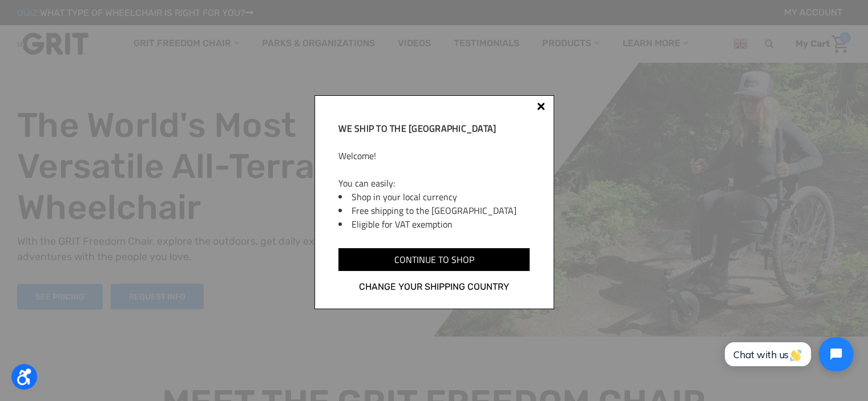 The height and width of the screenshot is (401, 868). I want to click on span: Chat with us, so click(55, 27).